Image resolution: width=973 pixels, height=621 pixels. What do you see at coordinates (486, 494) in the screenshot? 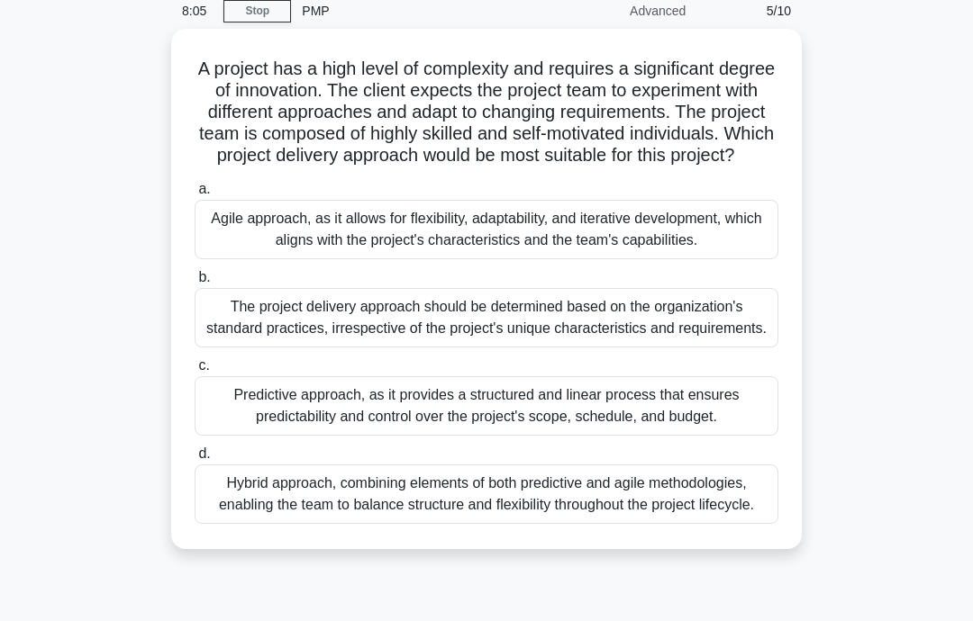
I see `div: Hybrid approach, combining elements of both predictive and agile methodologies, enabling the team...` at bounding box center [486, 494].